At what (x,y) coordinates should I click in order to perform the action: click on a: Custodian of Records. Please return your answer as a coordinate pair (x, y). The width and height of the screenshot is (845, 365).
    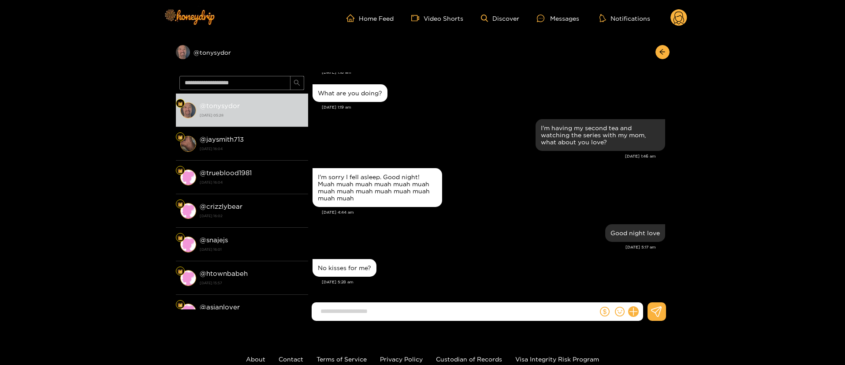
    Looking at the image, I should click on (469, 359).